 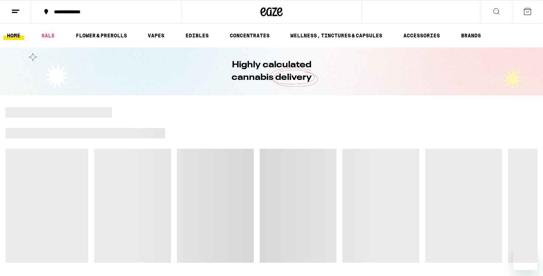 I want to click on a: SALE, so click(x=48, y=35).